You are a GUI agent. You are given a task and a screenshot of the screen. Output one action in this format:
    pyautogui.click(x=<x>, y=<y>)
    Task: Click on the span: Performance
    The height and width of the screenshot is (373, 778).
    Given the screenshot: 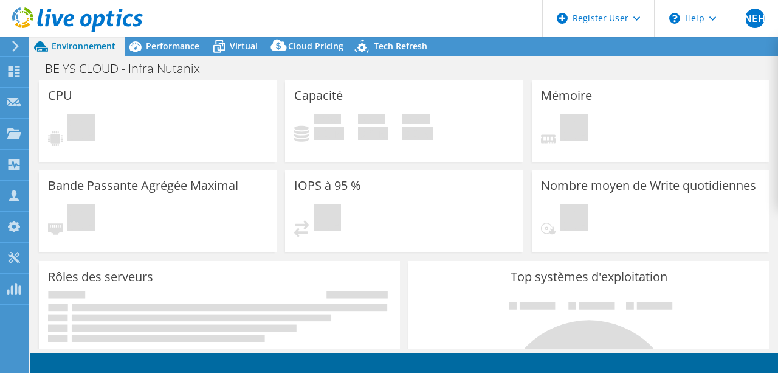 What is the action you would take?
    pyautogui.click(x=173, y=46)
    